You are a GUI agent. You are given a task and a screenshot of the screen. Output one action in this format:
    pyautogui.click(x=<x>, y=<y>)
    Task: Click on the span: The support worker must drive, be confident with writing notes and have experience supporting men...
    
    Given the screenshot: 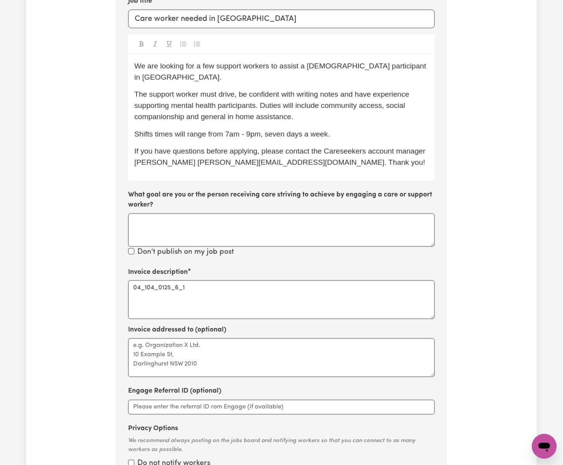 What is the action you would take?
    pyautogui.click(x=273, y=105)
    